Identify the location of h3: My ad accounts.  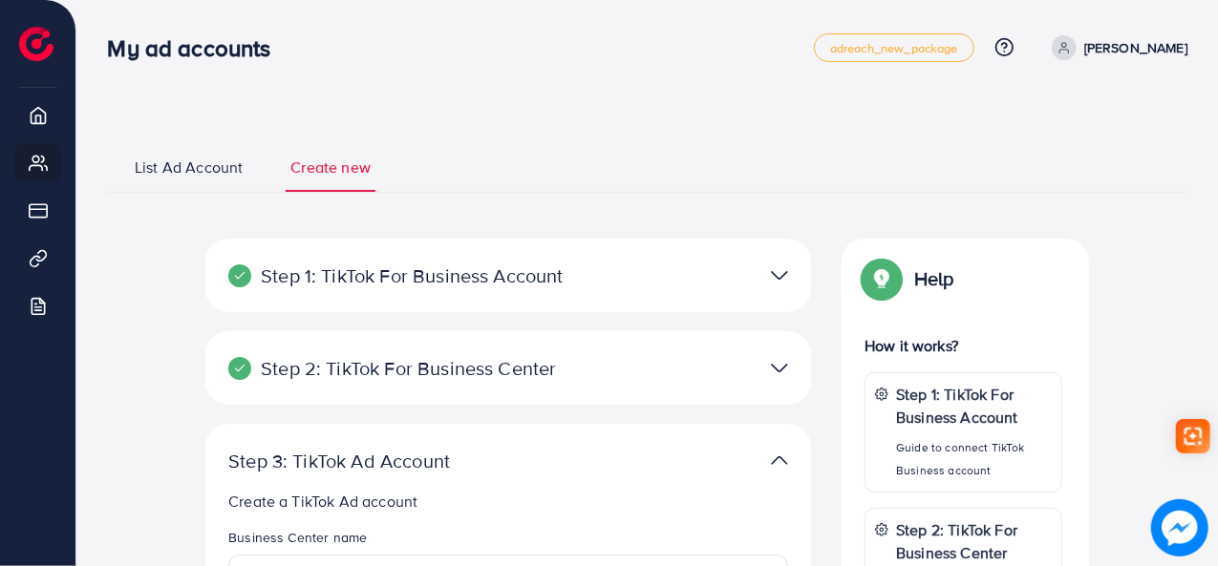
(196, 48).